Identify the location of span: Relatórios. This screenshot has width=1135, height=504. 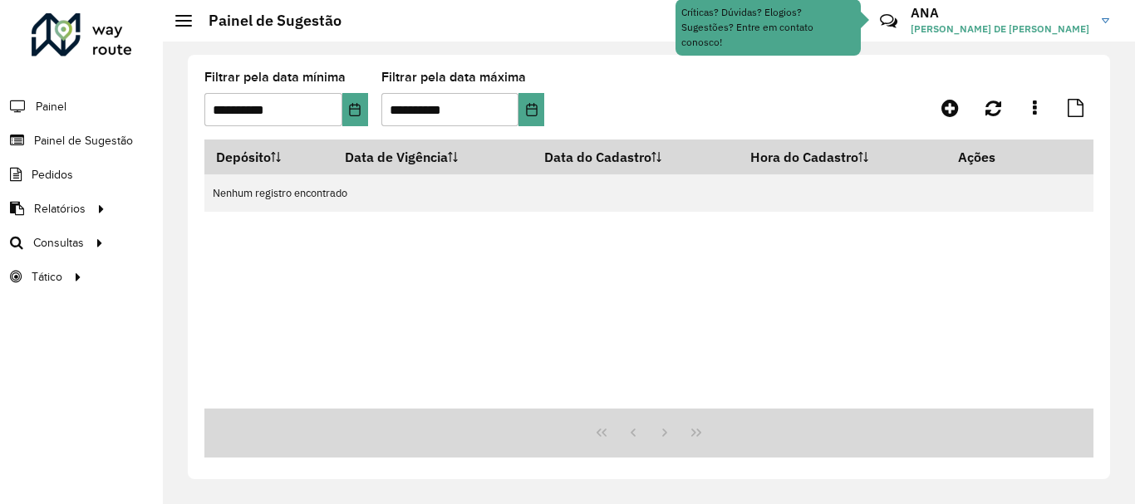
(60, 208).